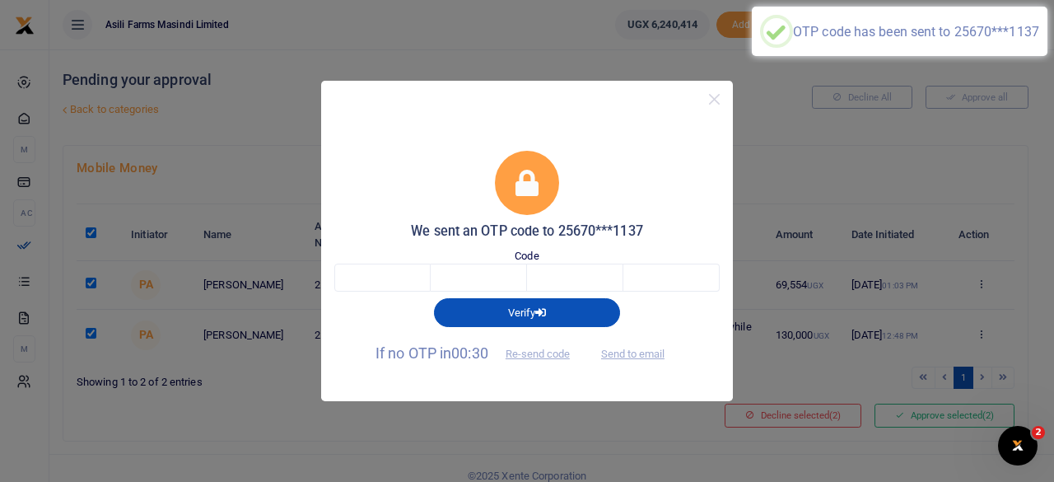  I want to click on label: Code, so click(526, 256).